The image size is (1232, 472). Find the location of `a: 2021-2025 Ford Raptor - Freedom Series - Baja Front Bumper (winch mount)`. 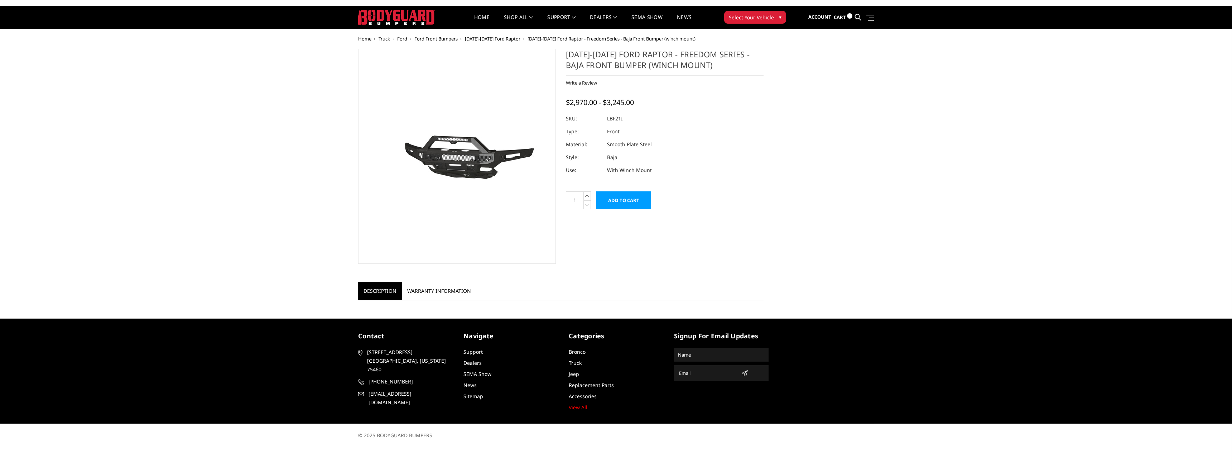

a: 2021-2025 Ford Raptor - Freedom Series - Baja Front Bumper (winch mount) is located at coordinates (457, 156).